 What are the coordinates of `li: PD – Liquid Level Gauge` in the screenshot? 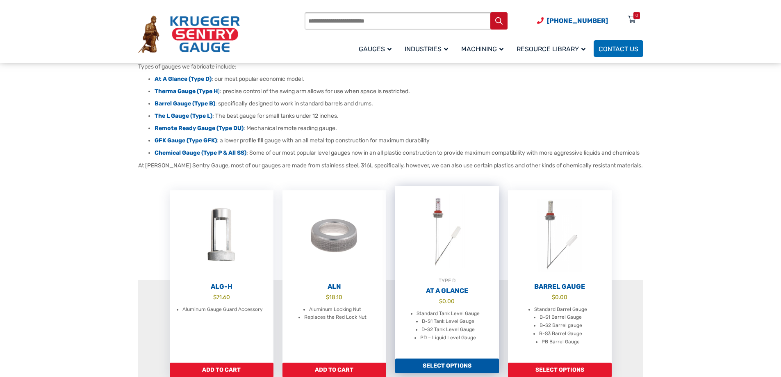 It's located at (448, 338).